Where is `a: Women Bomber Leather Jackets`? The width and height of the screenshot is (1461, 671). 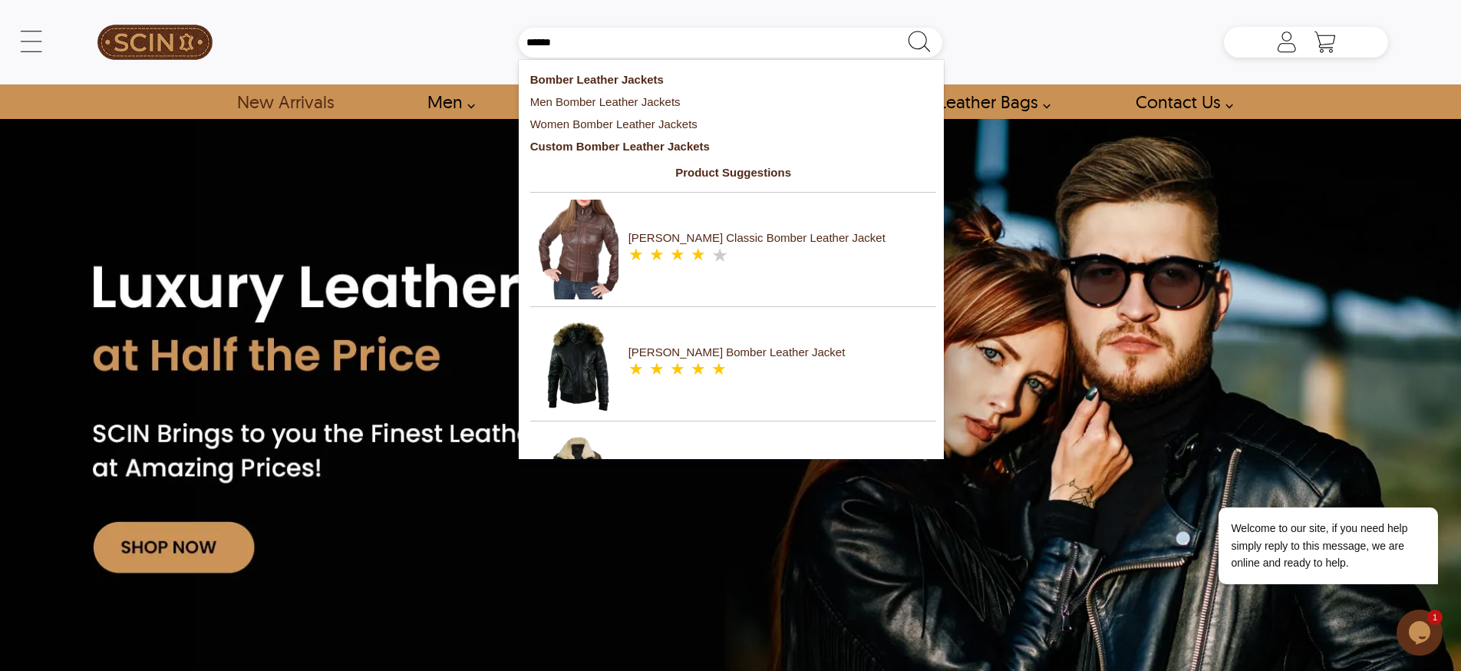
a: Women Bomber Leather Jackets is located at coordinates (730, 127).